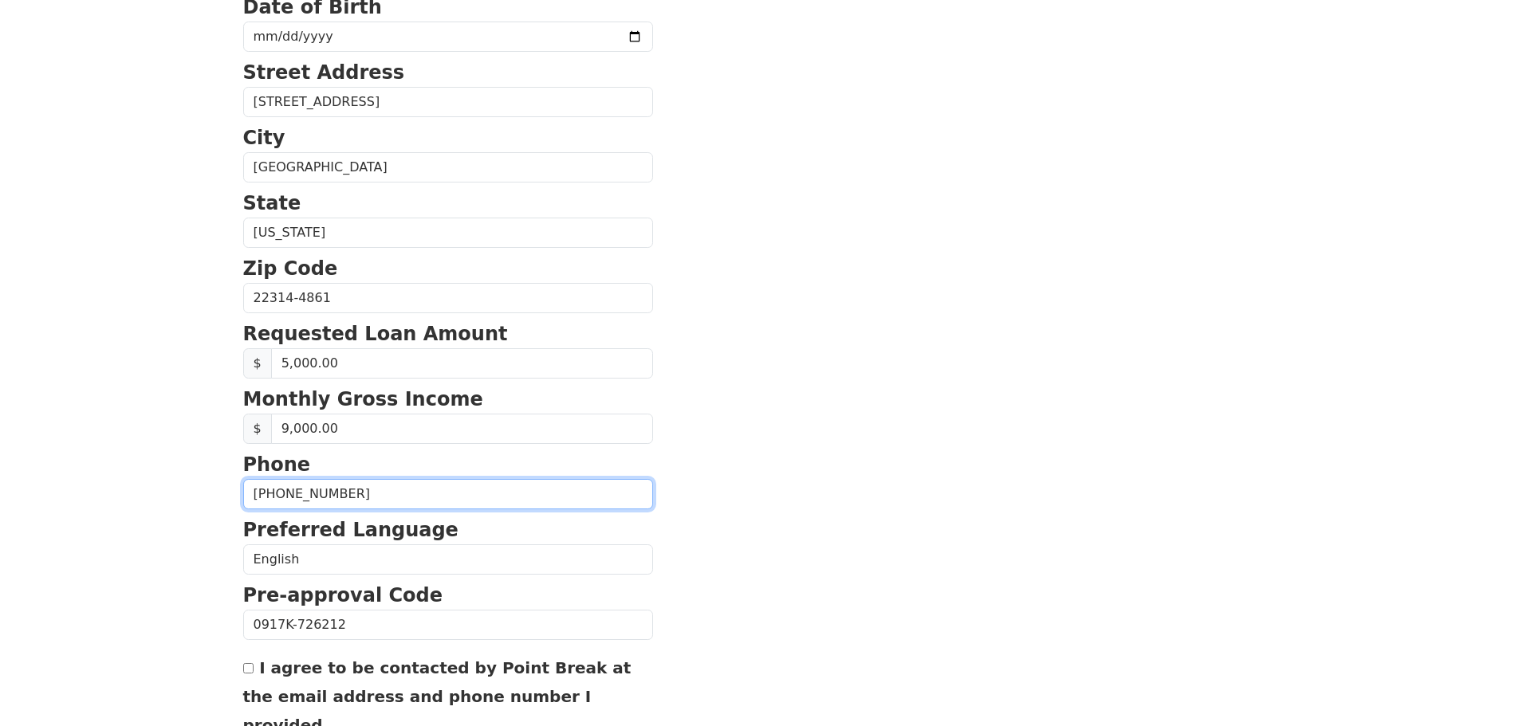 The width and height of the screenshot is (1519, 726). What do you see at coordinates (448, 102) in the screenshot?
I see `input: Street Address` at bounding box center [448, 102].